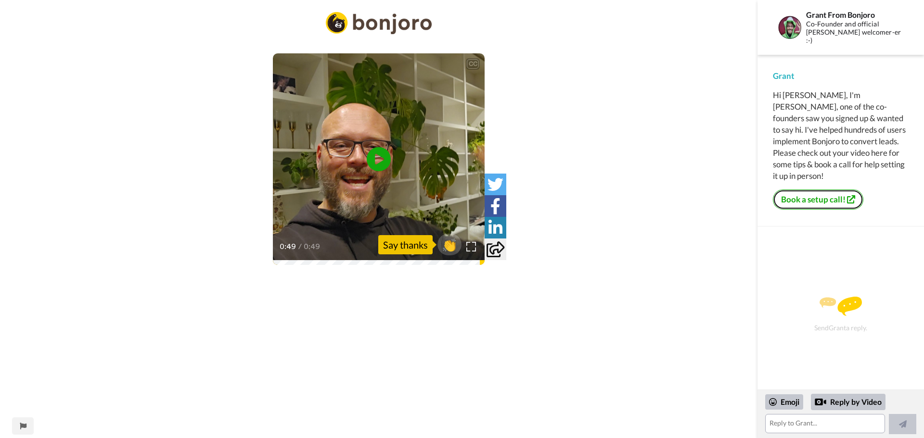 The height and width of the screenshot is (438, 924). I want to click on div: CC, so click(473, 64).